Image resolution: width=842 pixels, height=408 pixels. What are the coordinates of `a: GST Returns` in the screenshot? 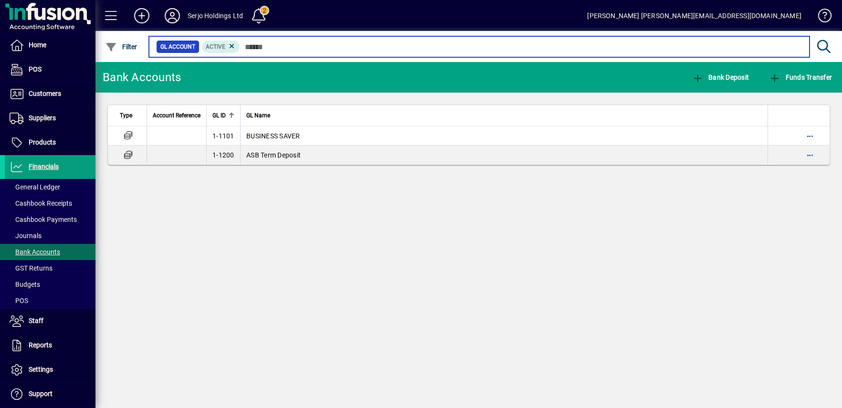 It's located at (50, 268).